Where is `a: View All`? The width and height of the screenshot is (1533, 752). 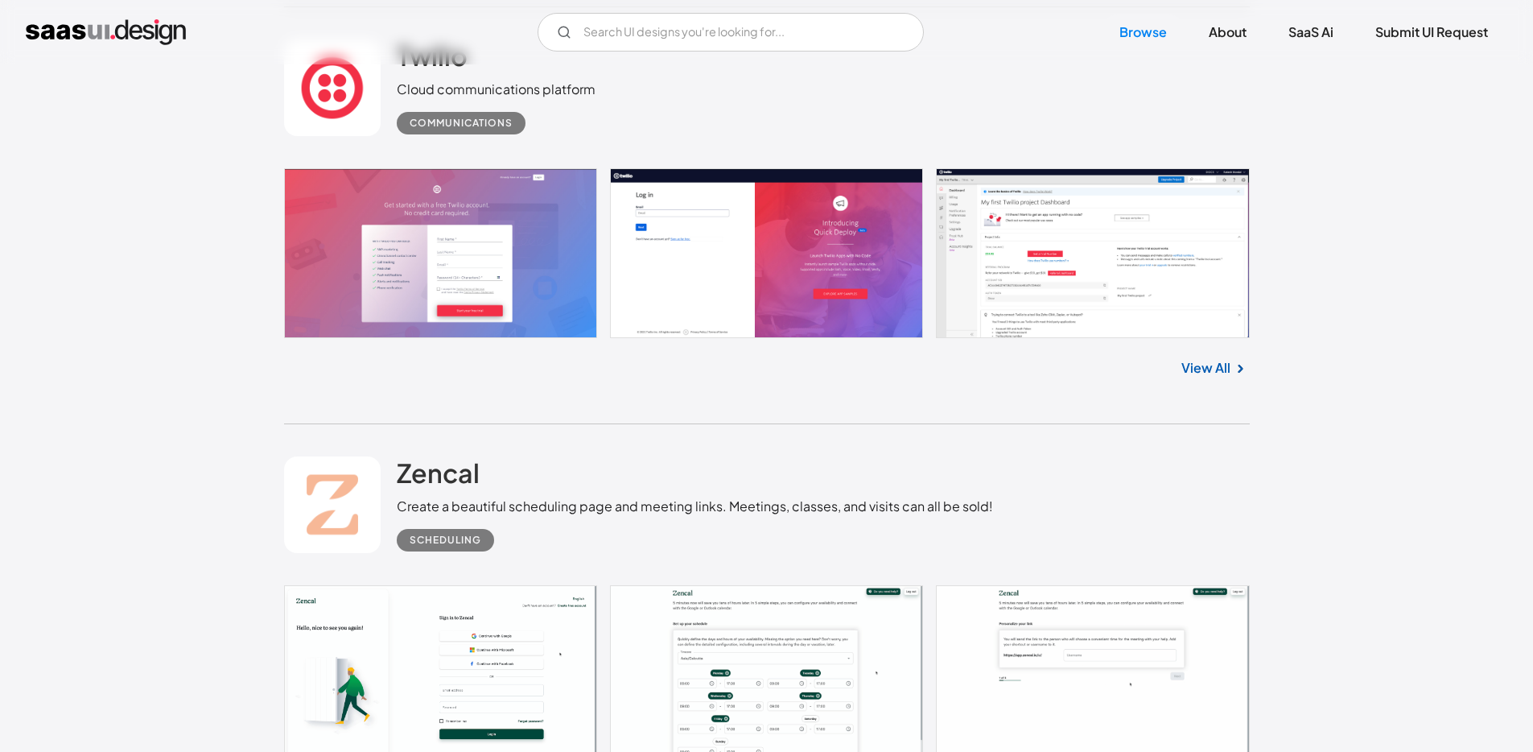
a: View All is located at coordinates (1206, 368).